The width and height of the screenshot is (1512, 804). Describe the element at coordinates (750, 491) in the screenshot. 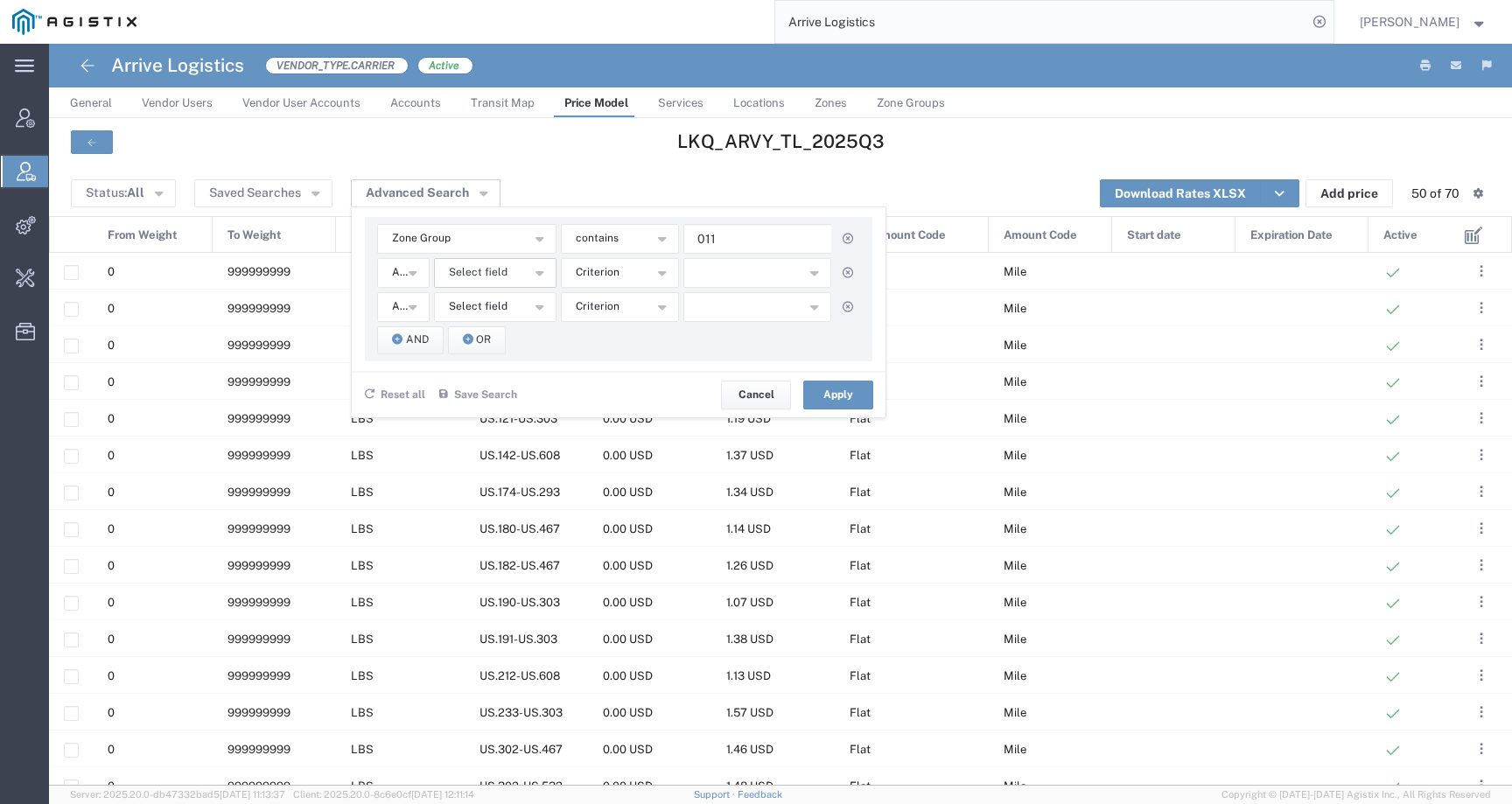

I see `span: 1.34 USD` at that location.